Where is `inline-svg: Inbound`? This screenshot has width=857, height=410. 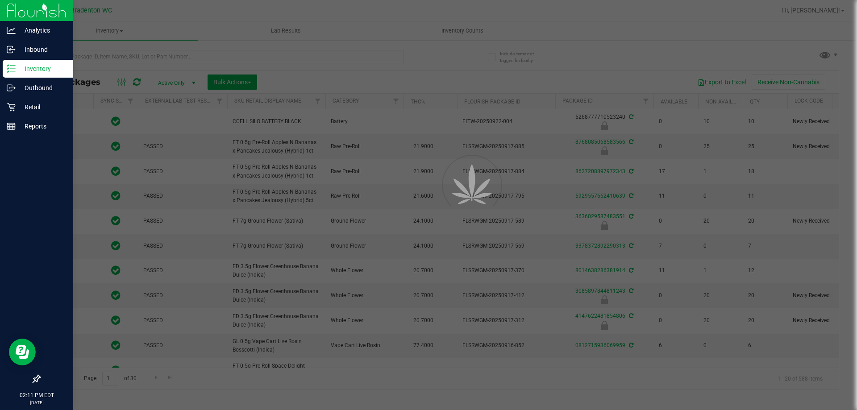 inline-svg: Inbound is located at coordinates (11, 50).